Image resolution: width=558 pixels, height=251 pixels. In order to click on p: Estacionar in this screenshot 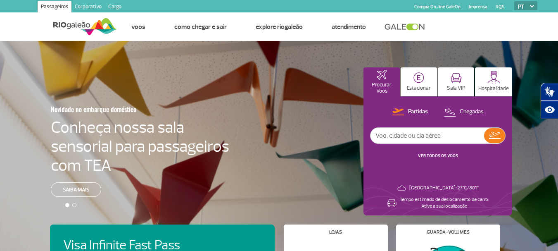, I will do `click(419, 88)`.